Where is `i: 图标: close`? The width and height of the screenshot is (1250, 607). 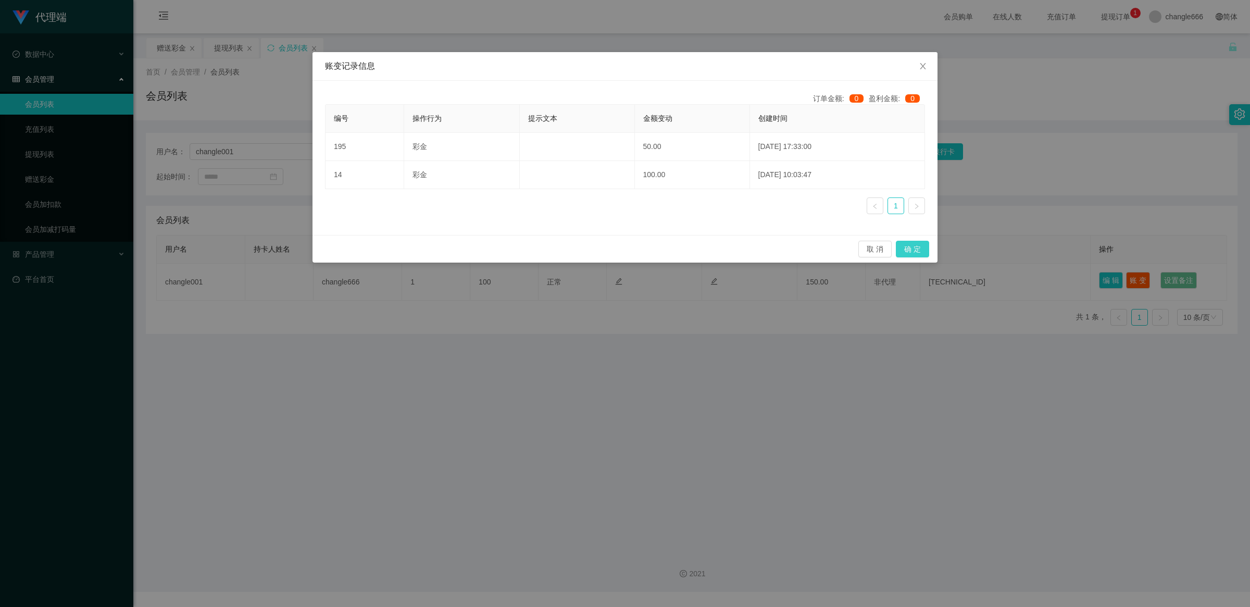
i: 图标: close is located at coordinates (923, 66).